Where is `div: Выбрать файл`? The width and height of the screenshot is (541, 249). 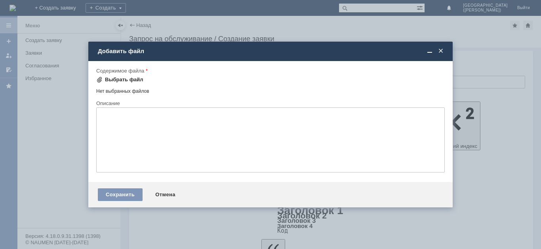
div: Выбрать файл is located at coordinates (124, 80).